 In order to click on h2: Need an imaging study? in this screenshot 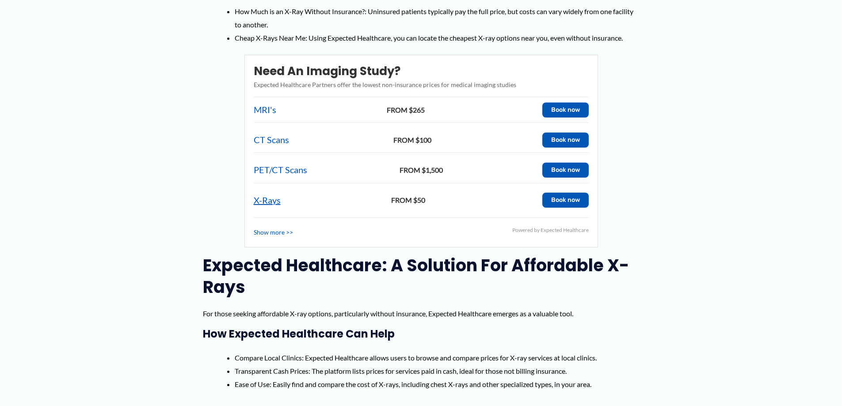, I will do `click(421, 72)`.